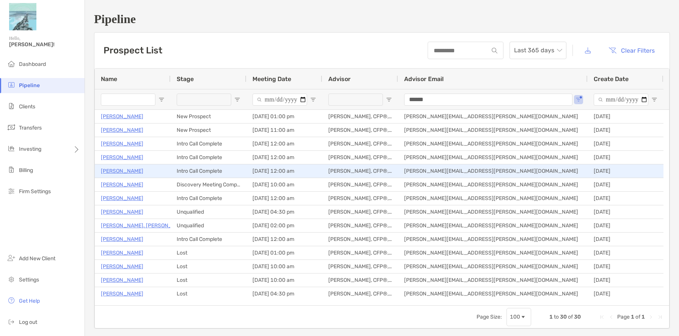 The height and width of the screenshot is (336, 679). Describe the element at coordinates (29, 280) in the screenshot. I see `span: Settings` at that location.